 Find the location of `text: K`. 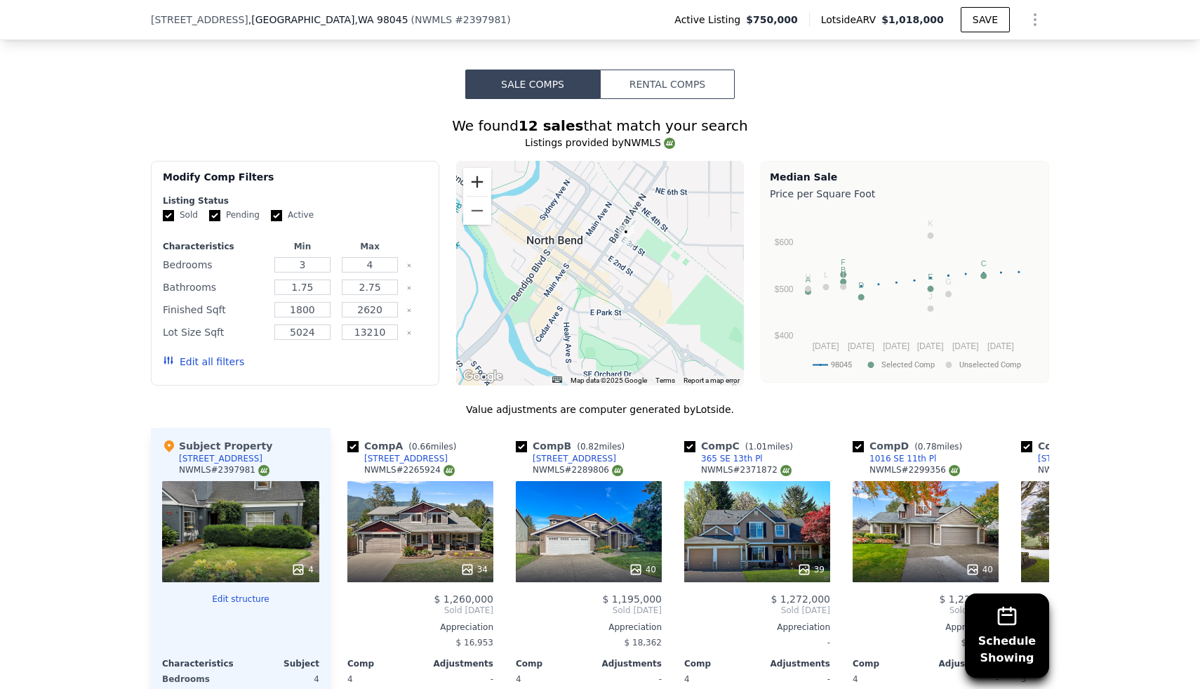

text: K is located at coordinates (931, 223).